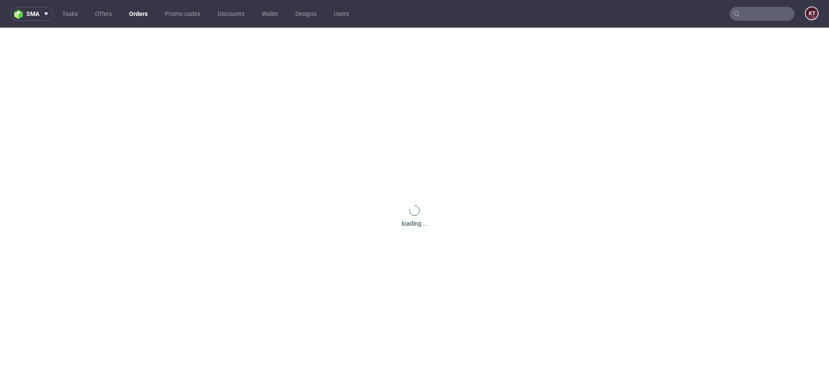  Describe the element at coordinates (32, 14) in the screenshot. I see `button: sma` at that location.